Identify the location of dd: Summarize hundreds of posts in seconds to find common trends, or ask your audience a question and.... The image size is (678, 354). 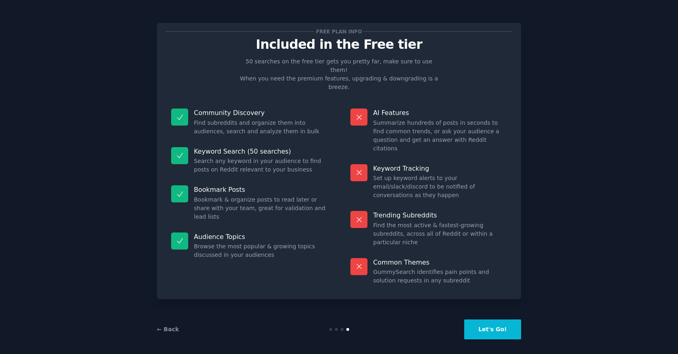
(440, 136).